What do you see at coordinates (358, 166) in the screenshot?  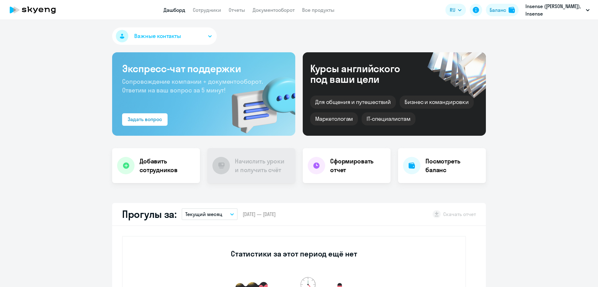 I see `h4: Сформировать отчет` at bounding box center [358, 166].